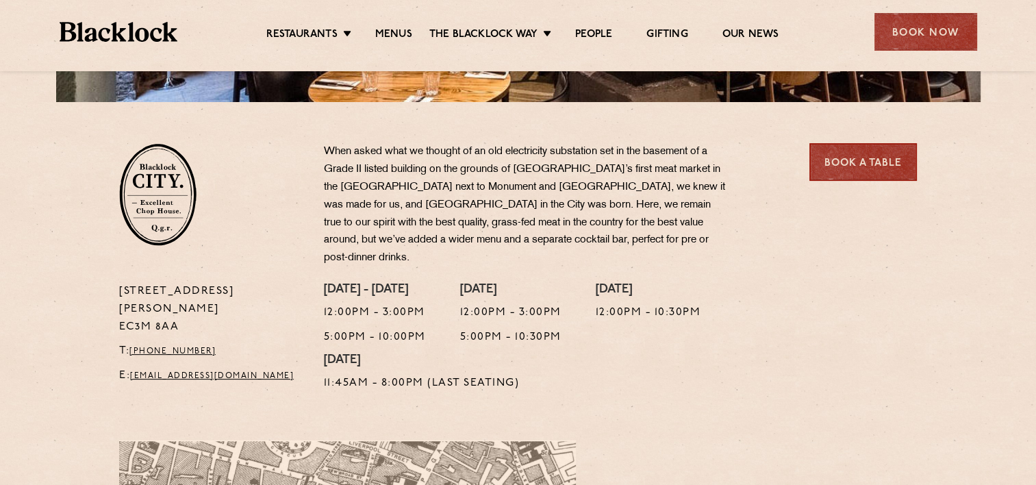 The width and height of the screenshot is (1036, 485). I want to click on a: Gifting, so click(667, 36).